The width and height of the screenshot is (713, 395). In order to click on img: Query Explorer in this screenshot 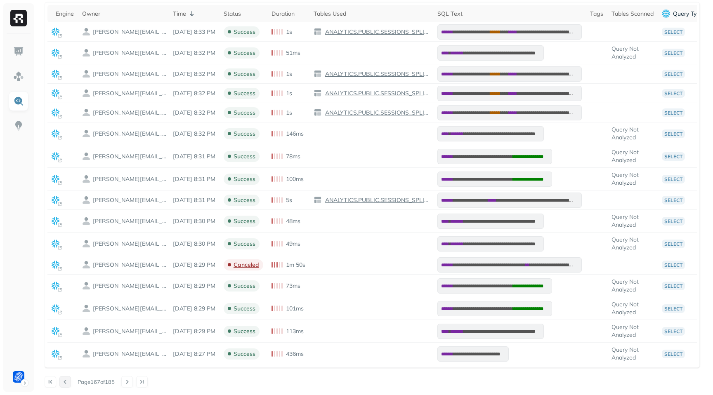, I will do `click(19, 101)`.